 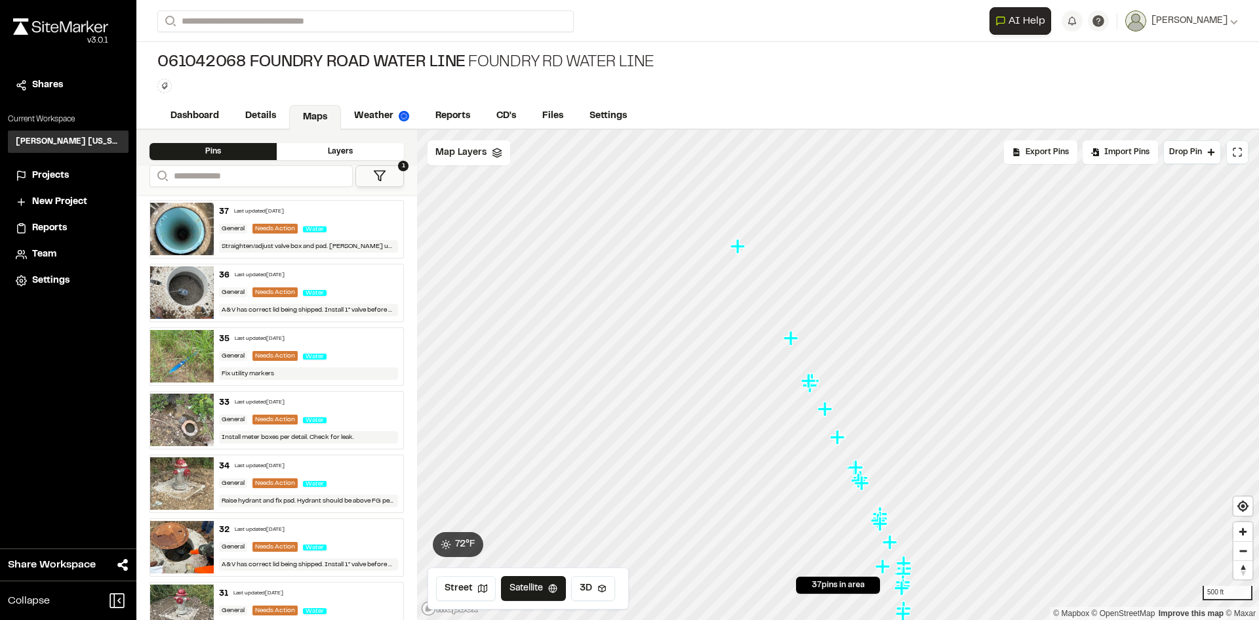 I want to click on div: Foundry Rd Water Line, so click(x=406, y=63).